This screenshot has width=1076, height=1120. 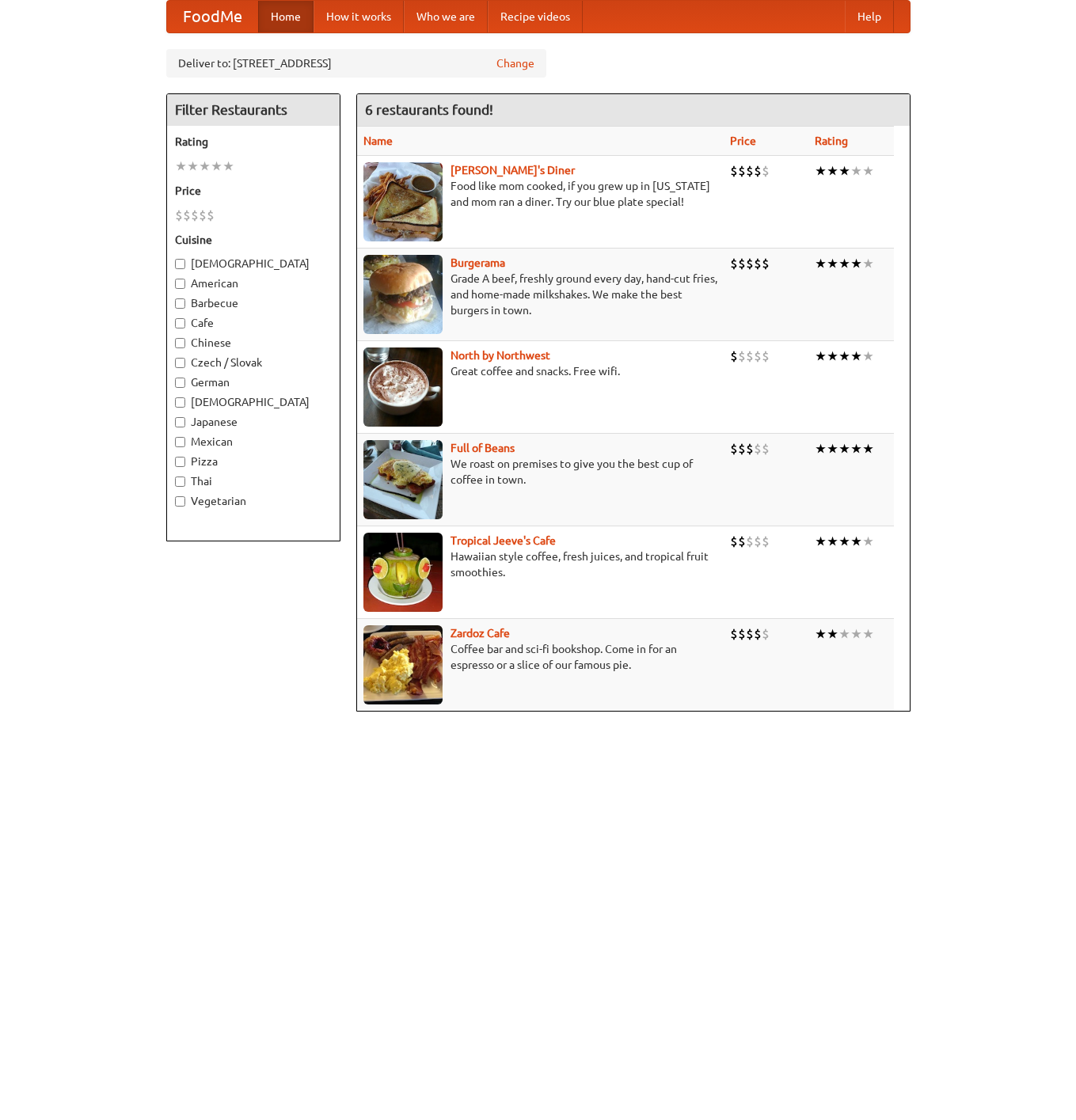 I want to click on a: Full of Beans, so click(x=482, y=448).